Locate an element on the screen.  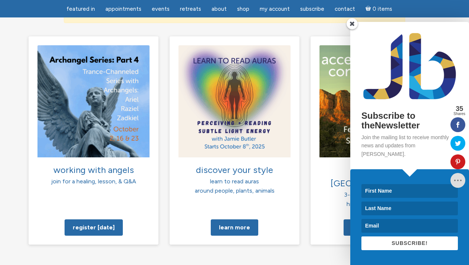
span: Events is located at coordinates (161, 9).